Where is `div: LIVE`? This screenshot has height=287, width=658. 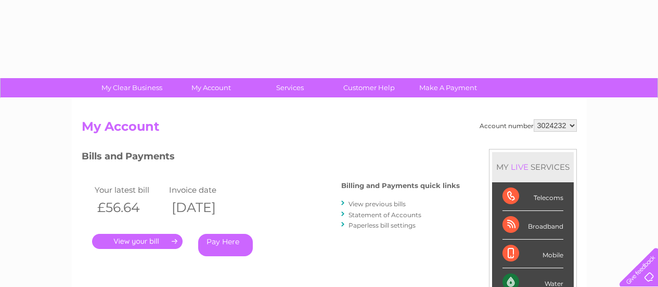
div: LIVE is located at coordinates (520, 166).